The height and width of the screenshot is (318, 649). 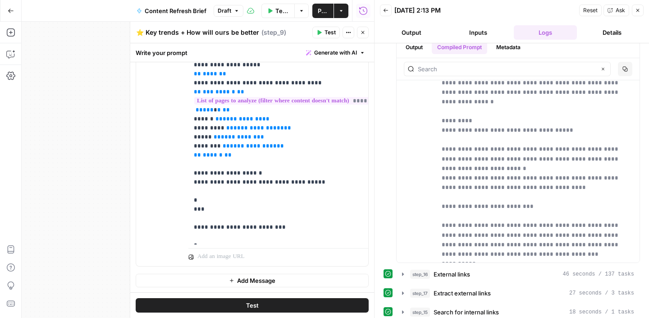 What do you see at coordinates (228, 11) in the screenshot?
I see `button: Draft` at bounding box center [228, 11].